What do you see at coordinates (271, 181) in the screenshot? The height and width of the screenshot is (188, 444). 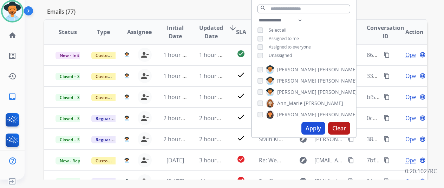 I see `span: Re: Claim` at bounding box center [271, 181].